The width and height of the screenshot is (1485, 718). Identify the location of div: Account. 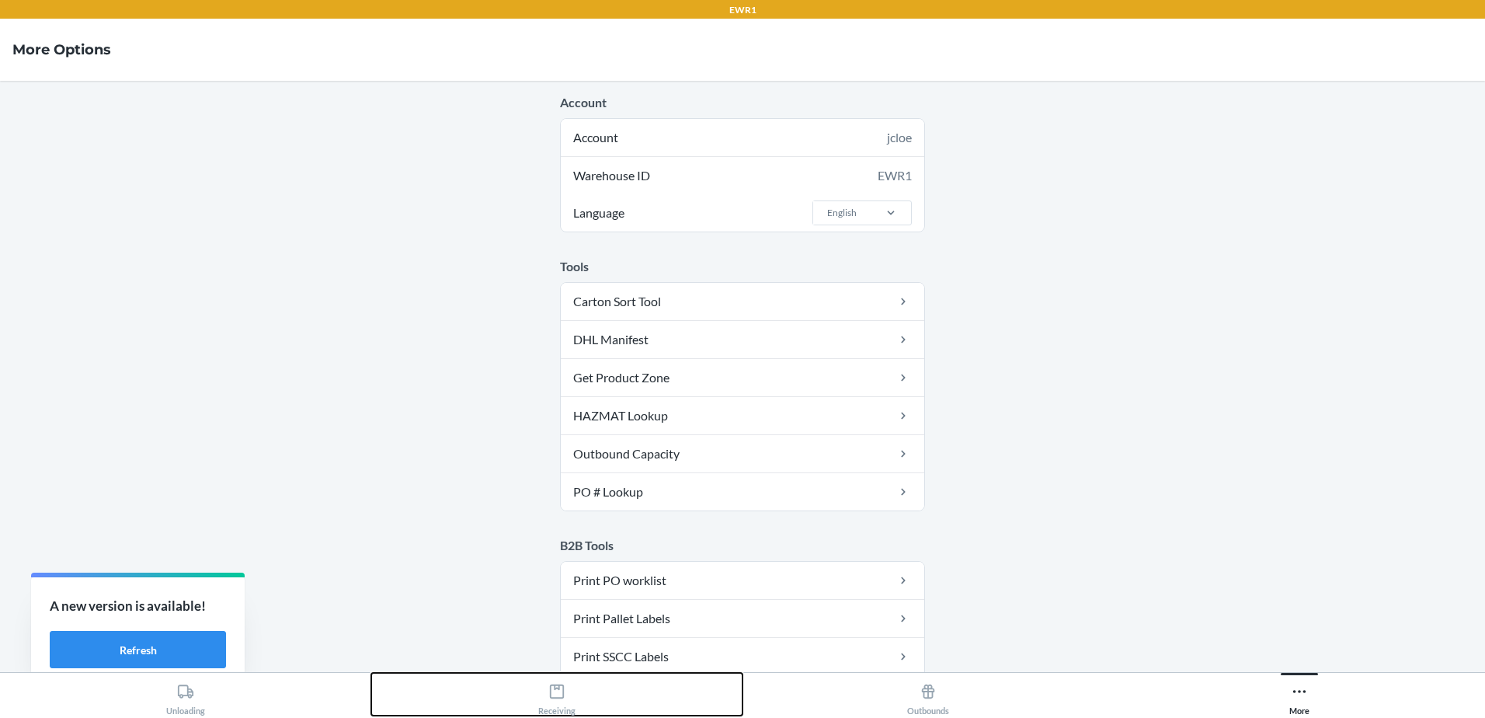
(743, 137).